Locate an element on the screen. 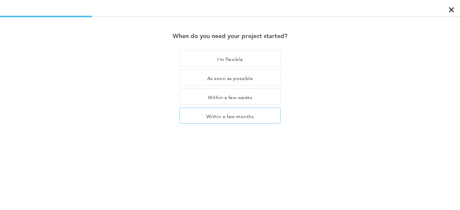  div: Within a few months is located at coordinates (230, 115).